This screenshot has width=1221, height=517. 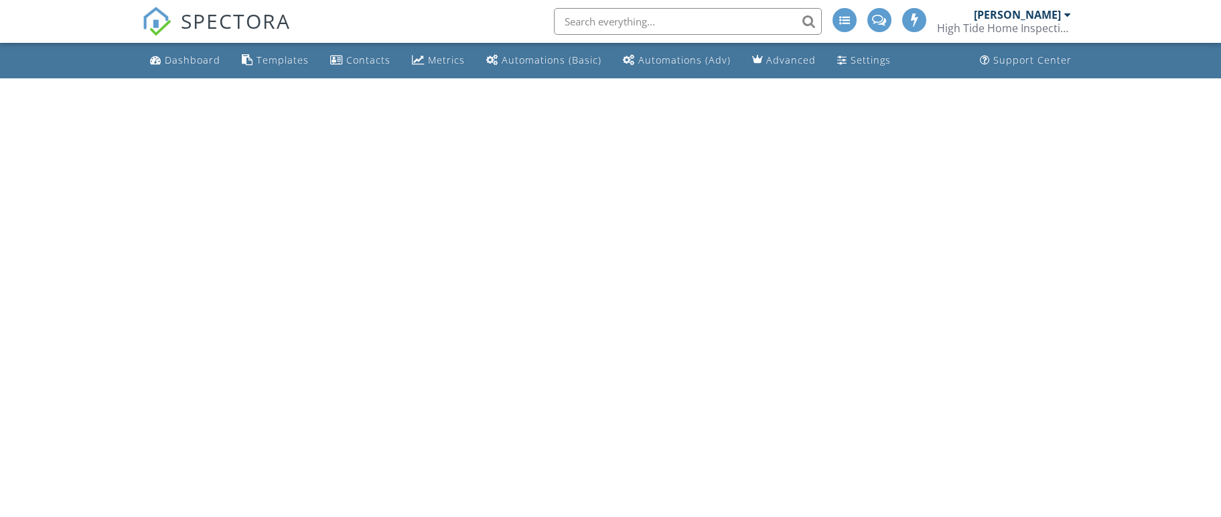 What do you see at coordinates (784, 60) in the screenshot?
I see `a: Advanced` at bounding box center [784, 60].